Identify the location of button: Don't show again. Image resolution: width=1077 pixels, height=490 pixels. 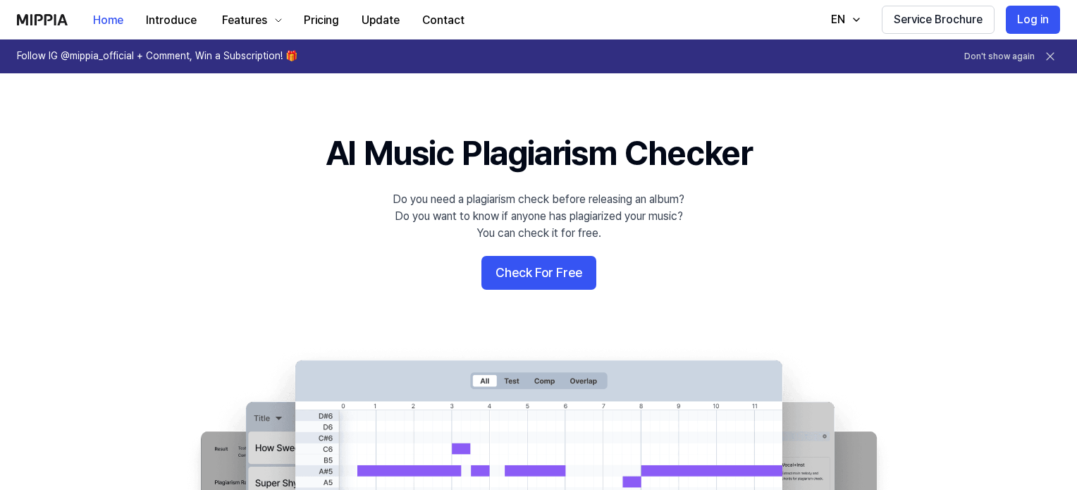
(1000, 56).